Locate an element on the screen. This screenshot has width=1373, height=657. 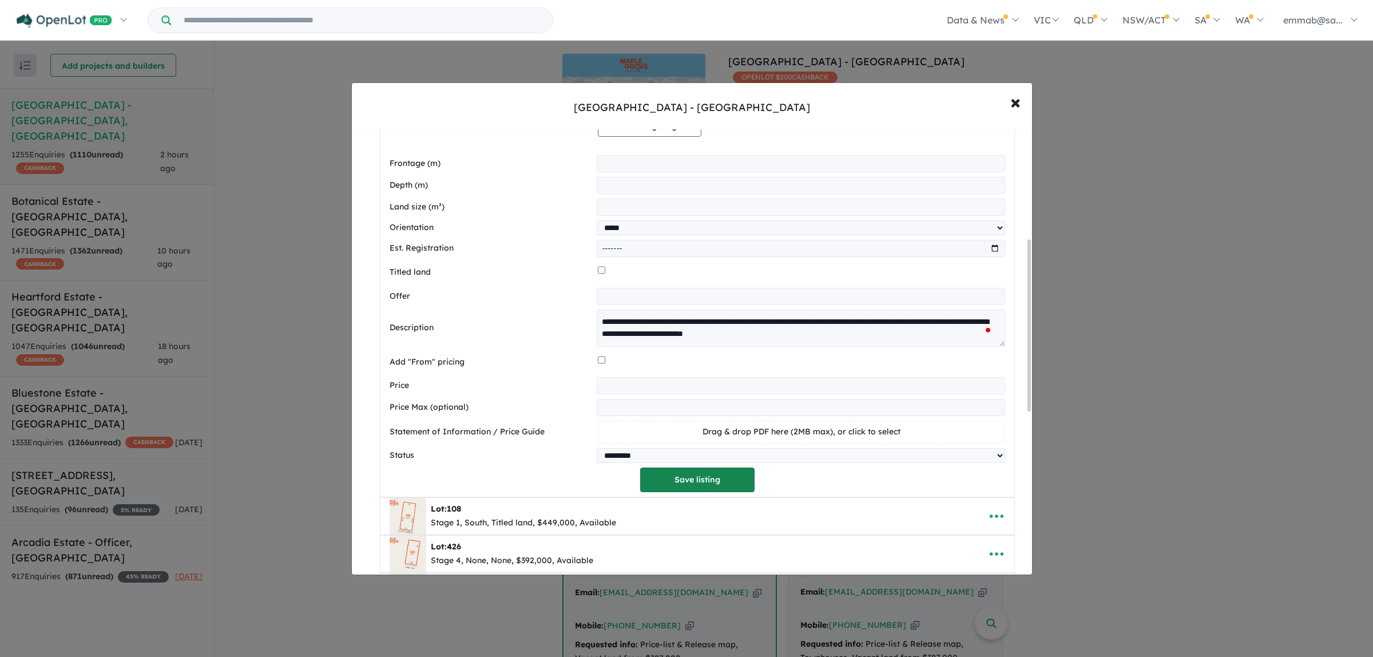
label: Depth (m) is located at coordinates (491, 185).